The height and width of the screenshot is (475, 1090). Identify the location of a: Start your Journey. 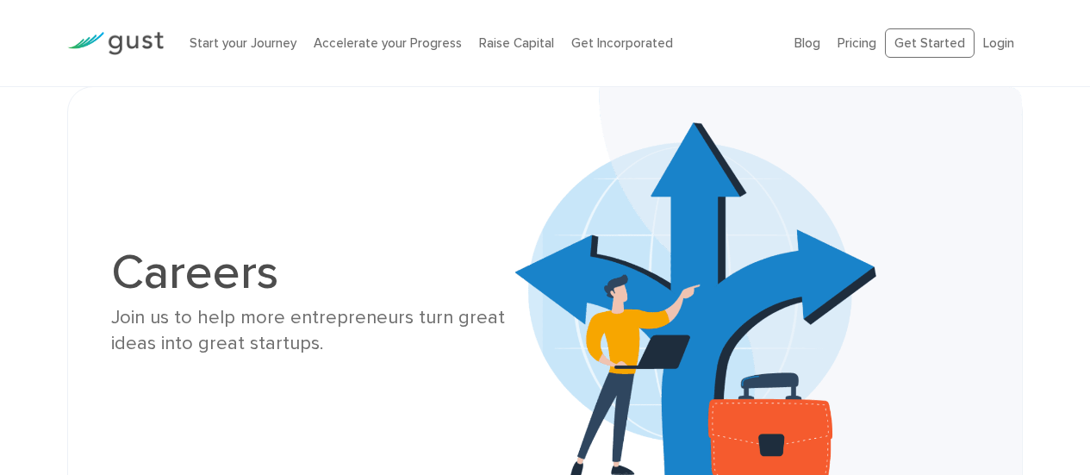
(243, 43).